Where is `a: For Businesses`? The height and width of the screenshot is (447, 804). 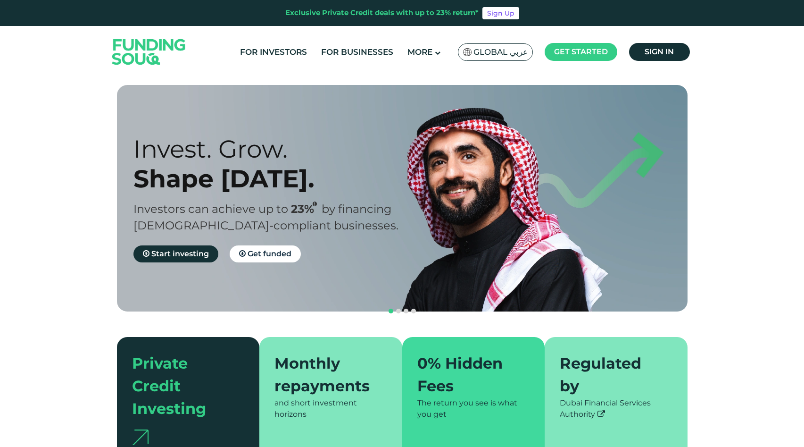 a: For Businesses is located at coordinates (357, 52).